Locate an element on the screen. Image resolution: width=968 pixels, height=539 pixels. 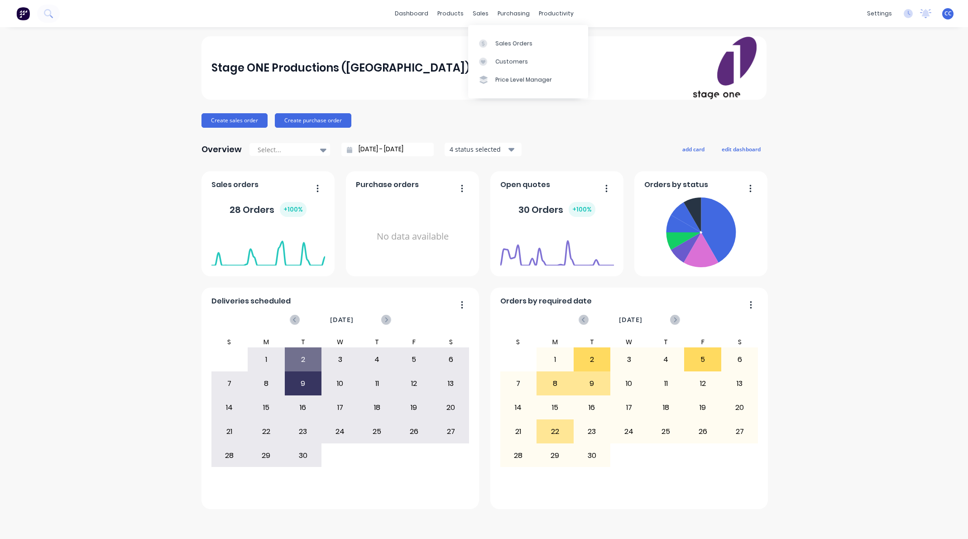
div: products is located at coordinates (450, 14).